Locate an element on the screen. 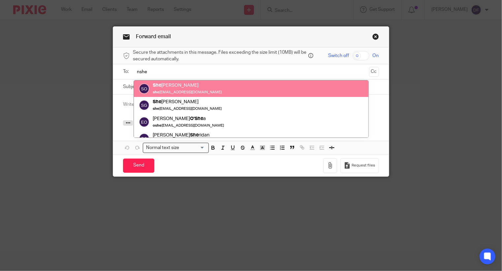 This screenshot has width=502, height=271. span: Switch off is located at coordinates (339, 56).